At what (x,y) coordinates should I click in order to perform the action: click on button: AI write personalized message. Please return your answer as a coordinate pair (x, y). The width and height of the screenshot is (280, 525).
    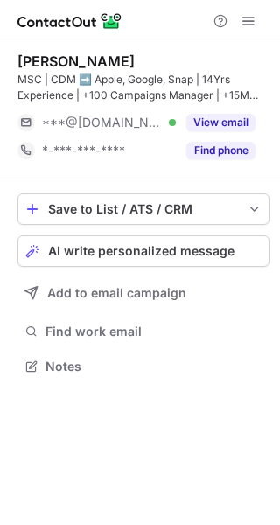
    Looking at the image, I should click on (143, 251).